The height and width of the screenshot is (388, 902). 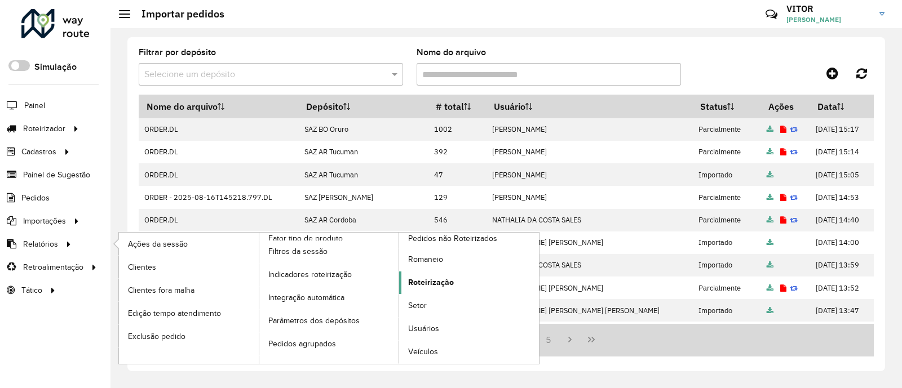 I want to click on a: Ações da sessão, so click(x=189, y=244).